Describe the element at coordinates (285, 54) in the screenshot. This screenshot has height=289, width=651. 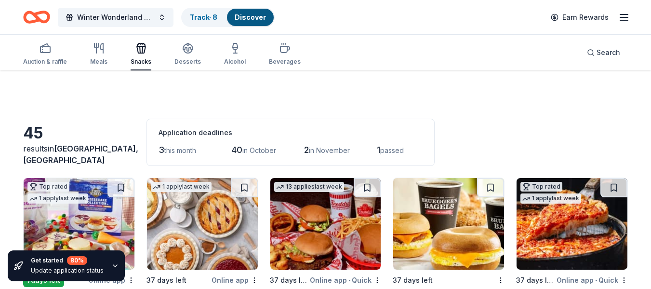
I see `button: Beverages` at that location.